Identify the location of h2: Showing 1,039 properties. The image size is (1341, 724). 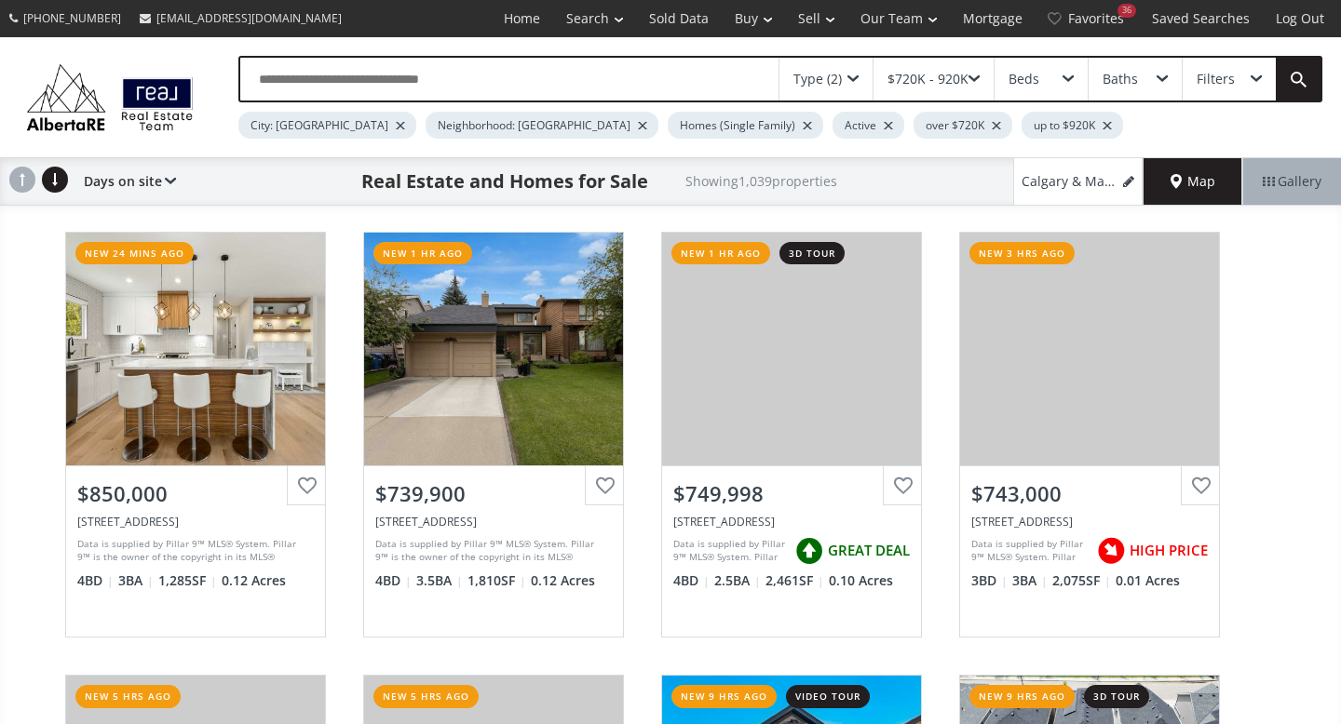
(761, 181).